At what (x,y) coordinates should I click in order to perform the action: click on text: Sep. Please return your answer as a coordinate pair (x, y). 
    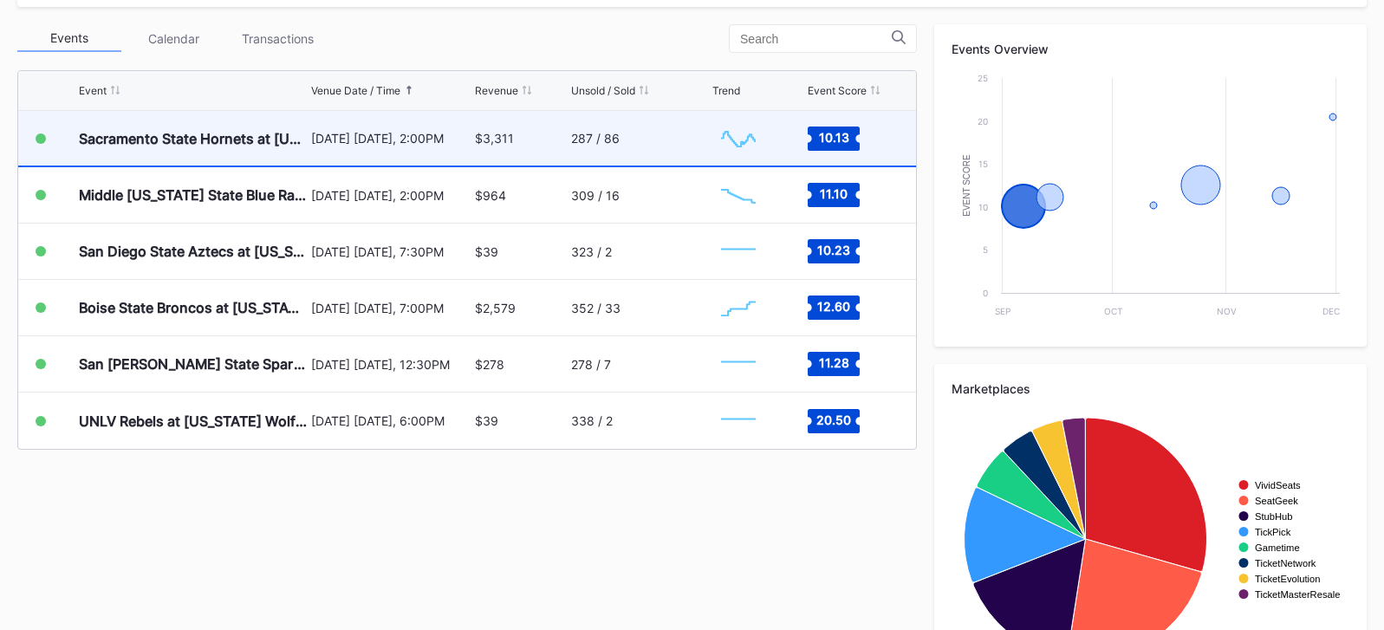
    Looking at the image, I should click on (1003, 311).